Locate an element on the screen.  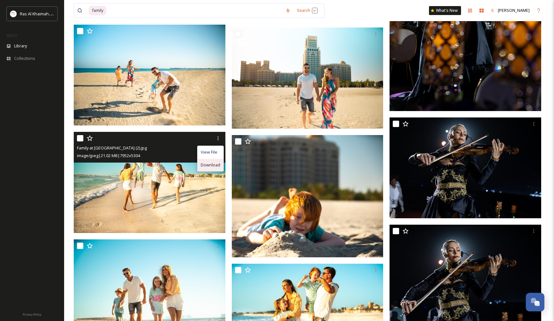
button: Open Chat is located at coordinates (535, 302).